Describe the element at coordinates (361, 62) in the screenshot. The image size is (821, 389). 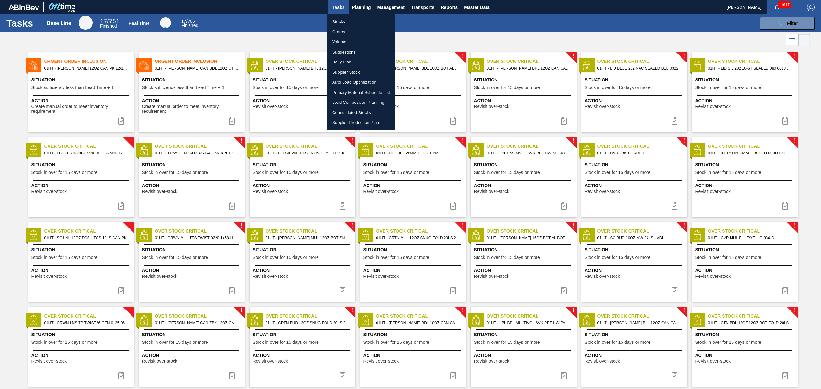
I see `a: Daily Plan` at that location.